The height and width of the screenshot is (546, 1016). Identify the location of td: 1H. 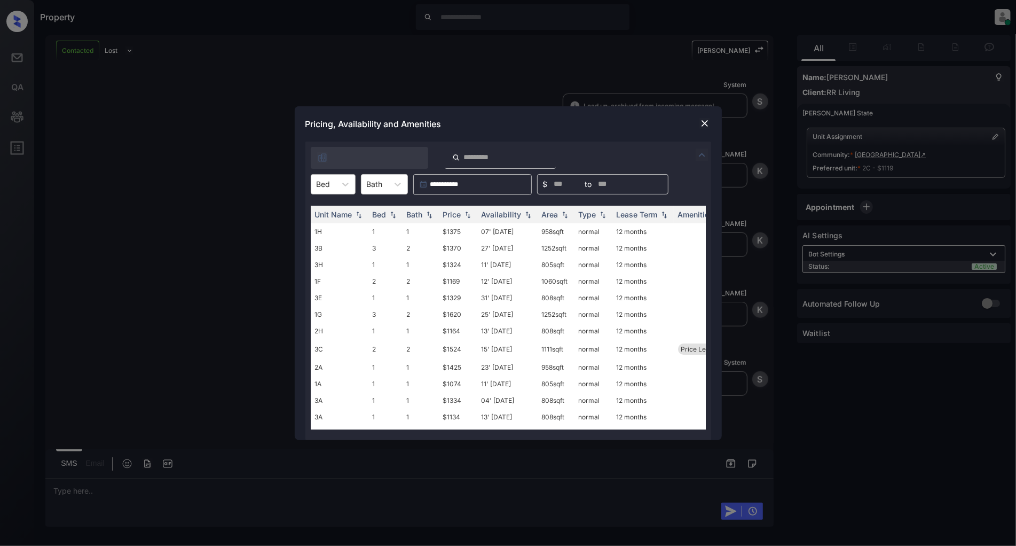
(340, 231).